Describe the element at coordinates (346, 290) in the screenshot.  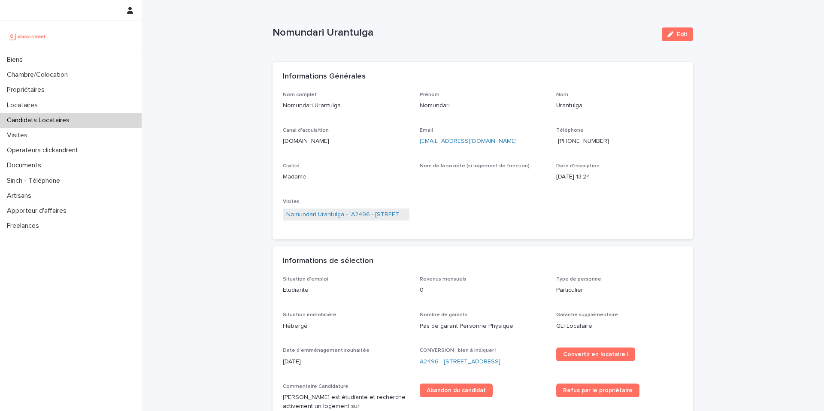
I see `p: Etudiante` at that location.